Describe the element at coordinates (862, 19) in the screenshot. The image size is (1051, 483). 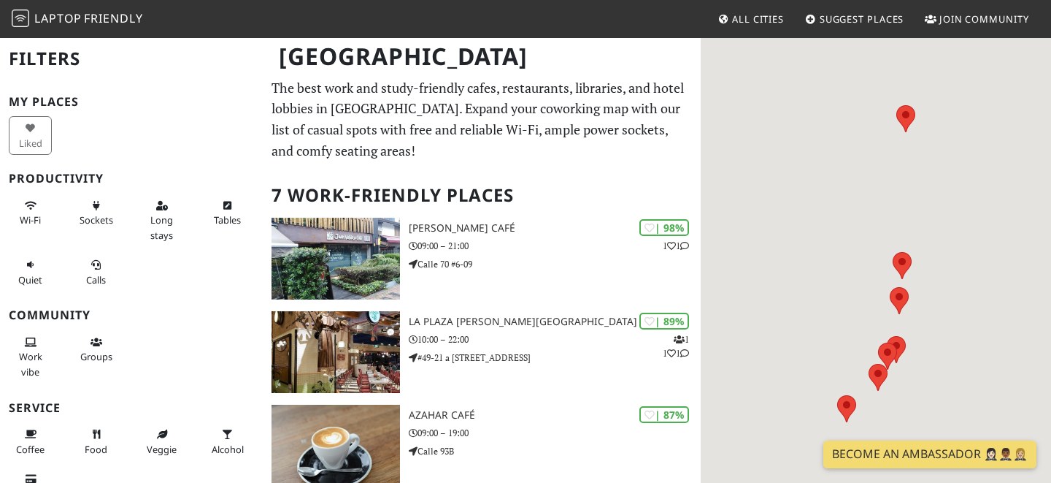
I see `span: Suggest Places` at that location.